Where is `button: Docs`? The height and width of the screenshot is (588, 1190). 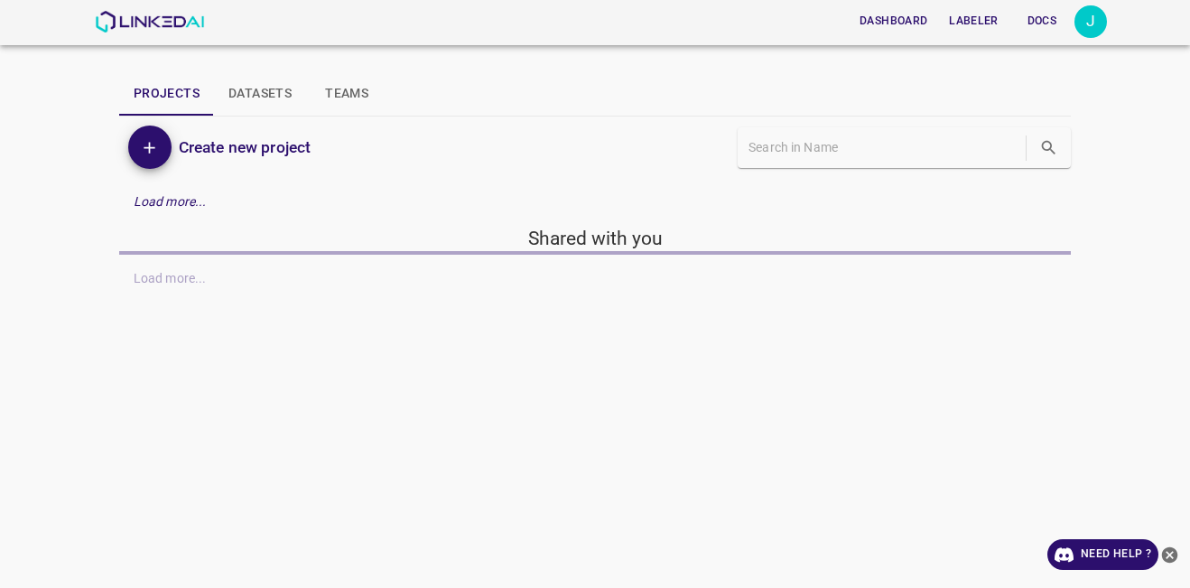
button: Docs is located at coordinates (1042, 21).